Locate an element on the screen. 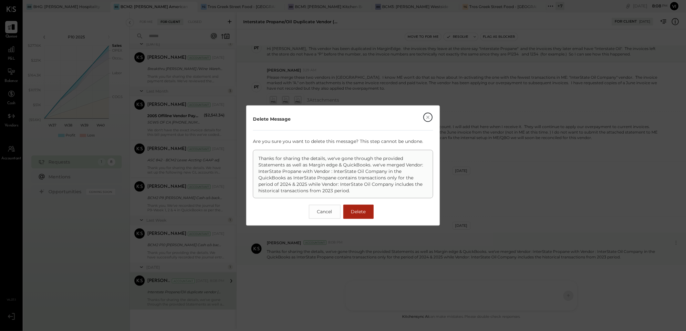  span: Cancel is located at coordinates (325, 212).